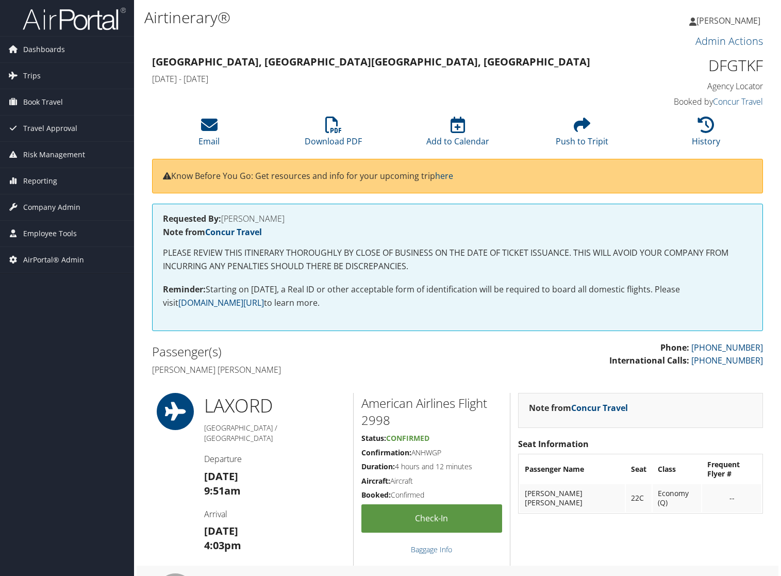  What do you see at coordinates (209, 135) in the screenshot?
I see `a: Email` at bounding box center [209, 135].